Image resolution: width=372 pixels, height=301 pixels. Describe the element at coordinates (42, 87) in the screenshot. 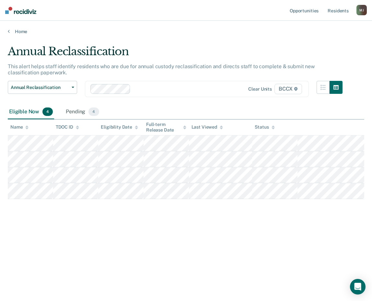

I see `button: Annual Reclassification` at that location.